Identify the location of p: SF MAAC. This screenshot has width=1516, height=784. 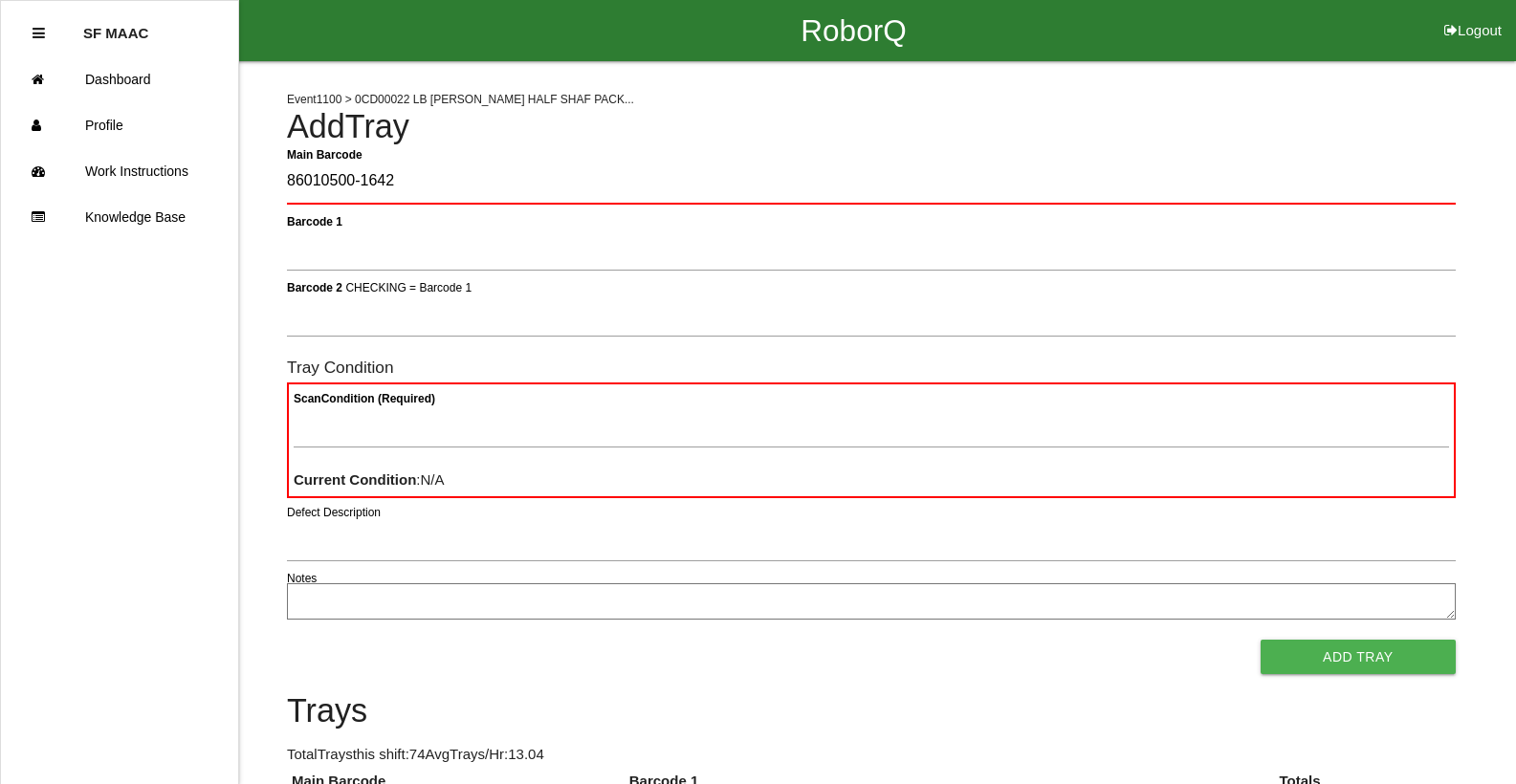
(115, 26).